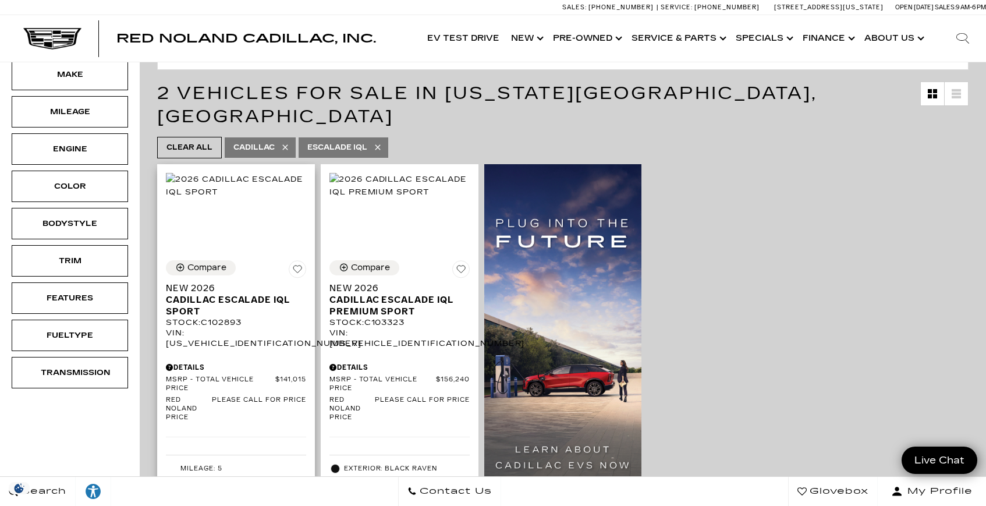 Image resolution: width=986 pixels, height=506 pixels. I want to click on div: Explore your accessibility options, so click(93, 491).